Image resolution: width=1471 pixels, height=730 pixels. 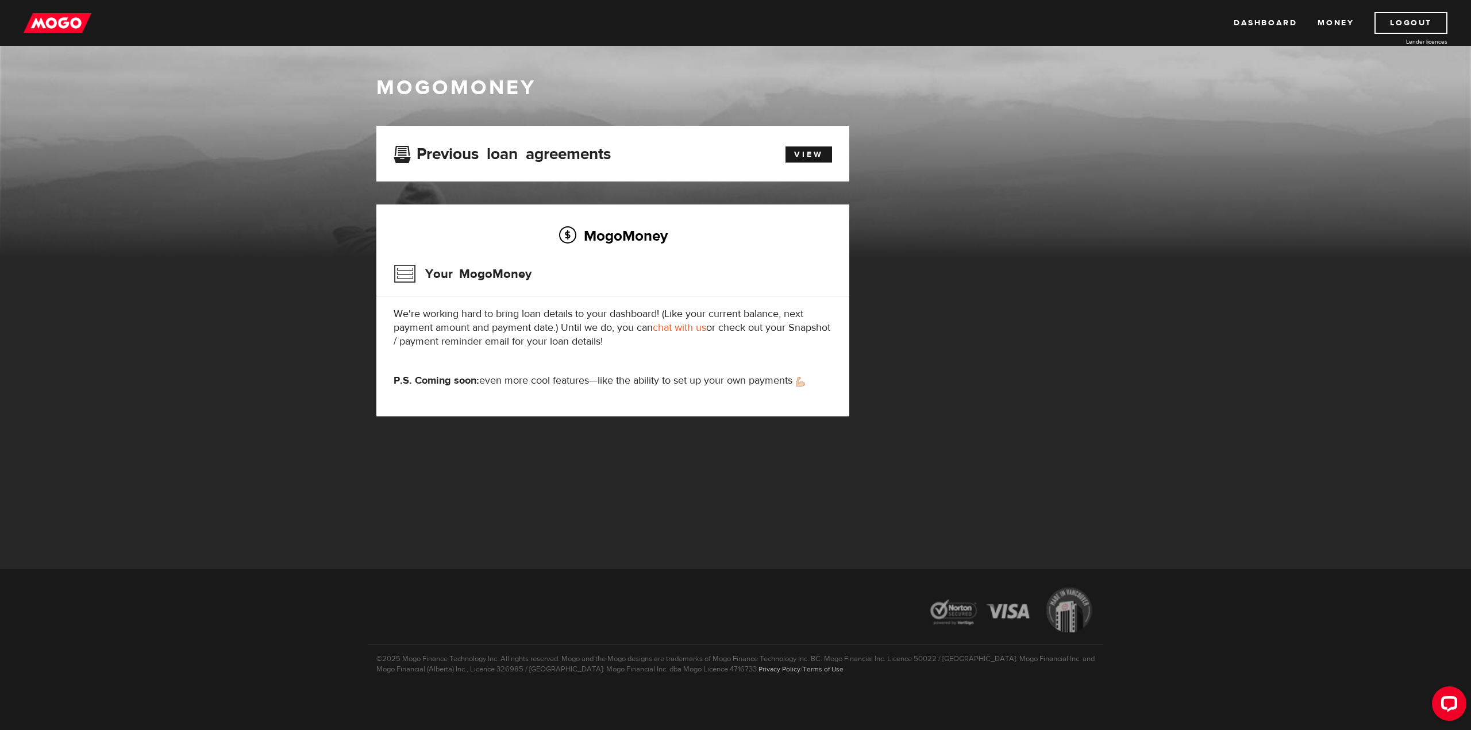 What do you see at coordinates (735, 88) in the screenshot?
I see `h1: MogoMoney` at bounding box center [735, 88].